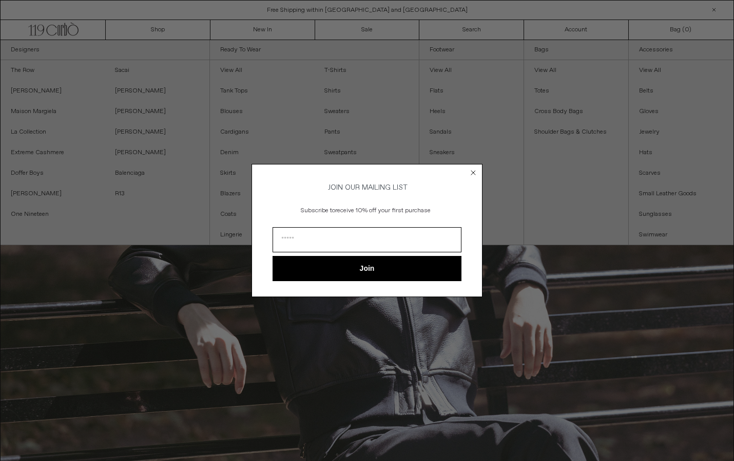 Image resolution: width=734 pixels, height=461 pixels. Describe the element at coordinates (474, 173) in the screenshot. I see `button: Close dialog` at that location.